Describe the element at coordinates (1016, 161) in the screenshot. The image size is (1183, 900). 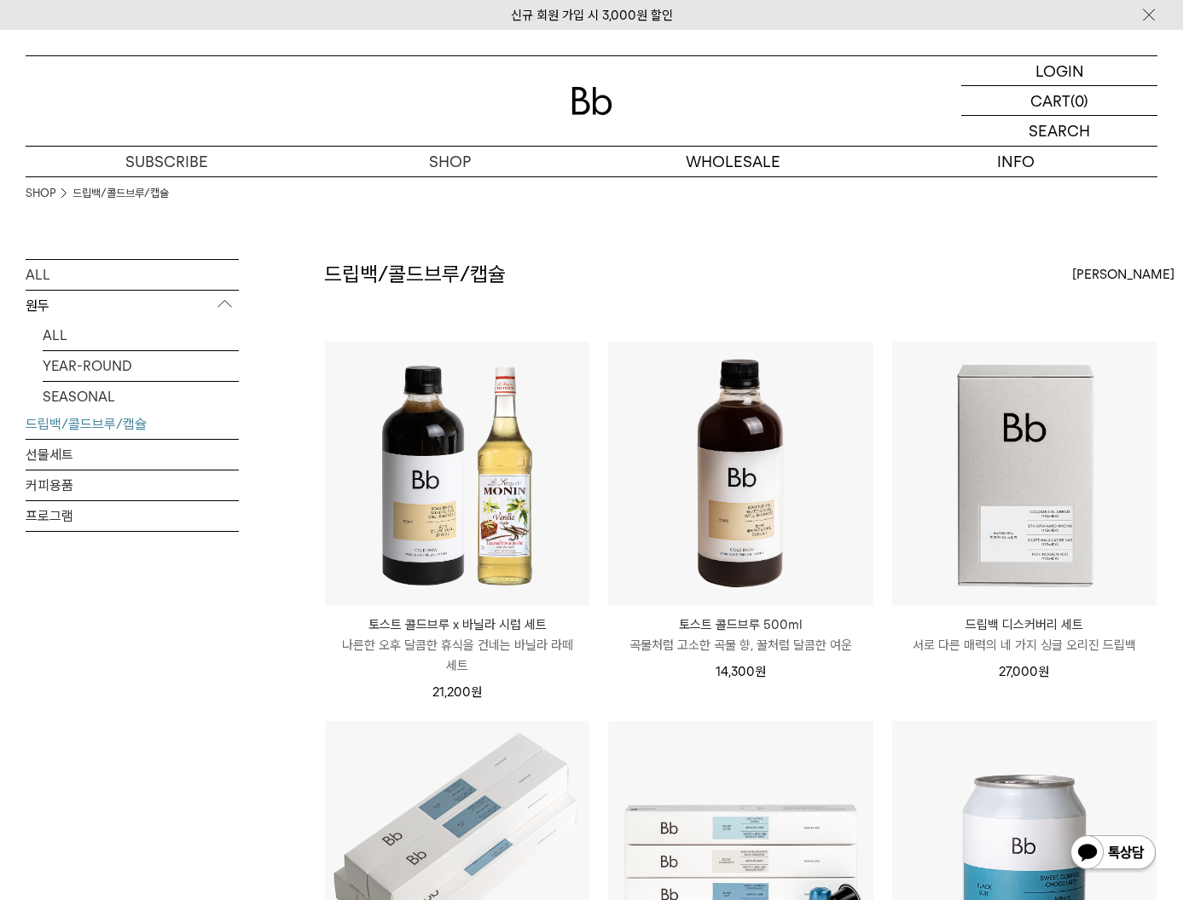
I see `p: INFO` at that location.